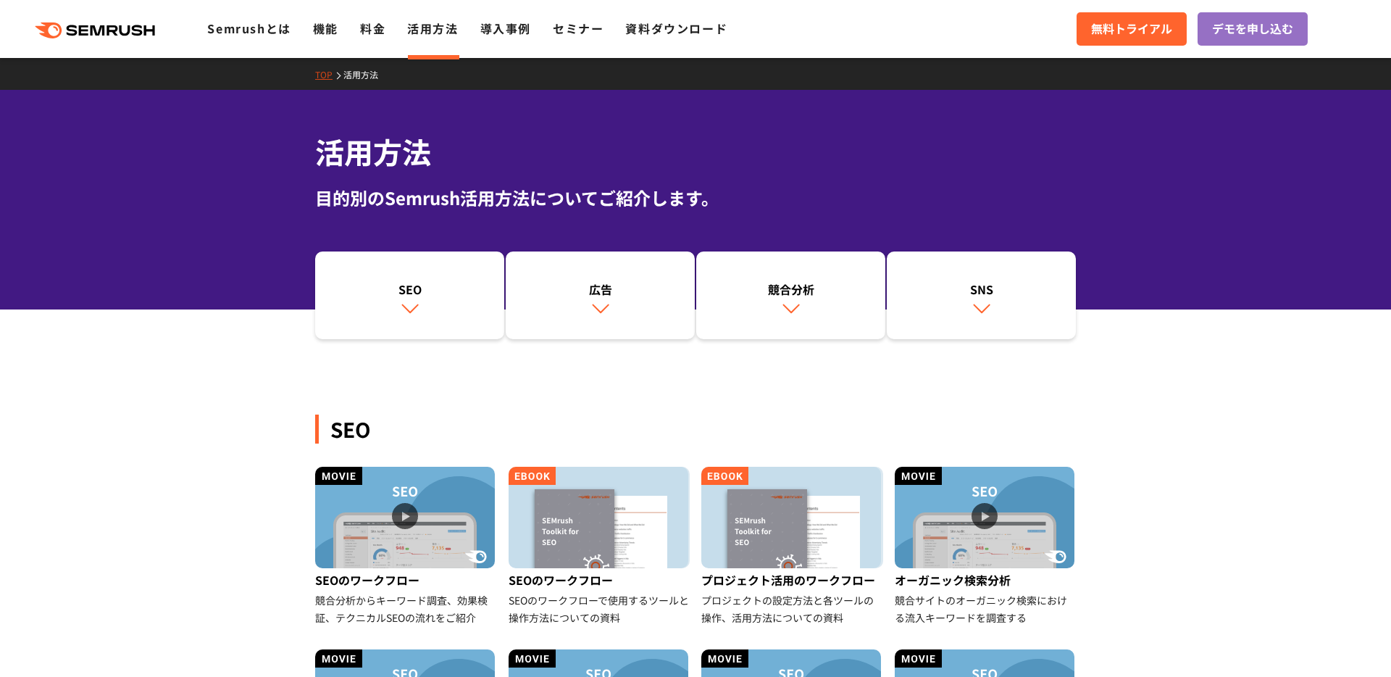  I want to click on a: 無料トライアル, so click(1131, 29).